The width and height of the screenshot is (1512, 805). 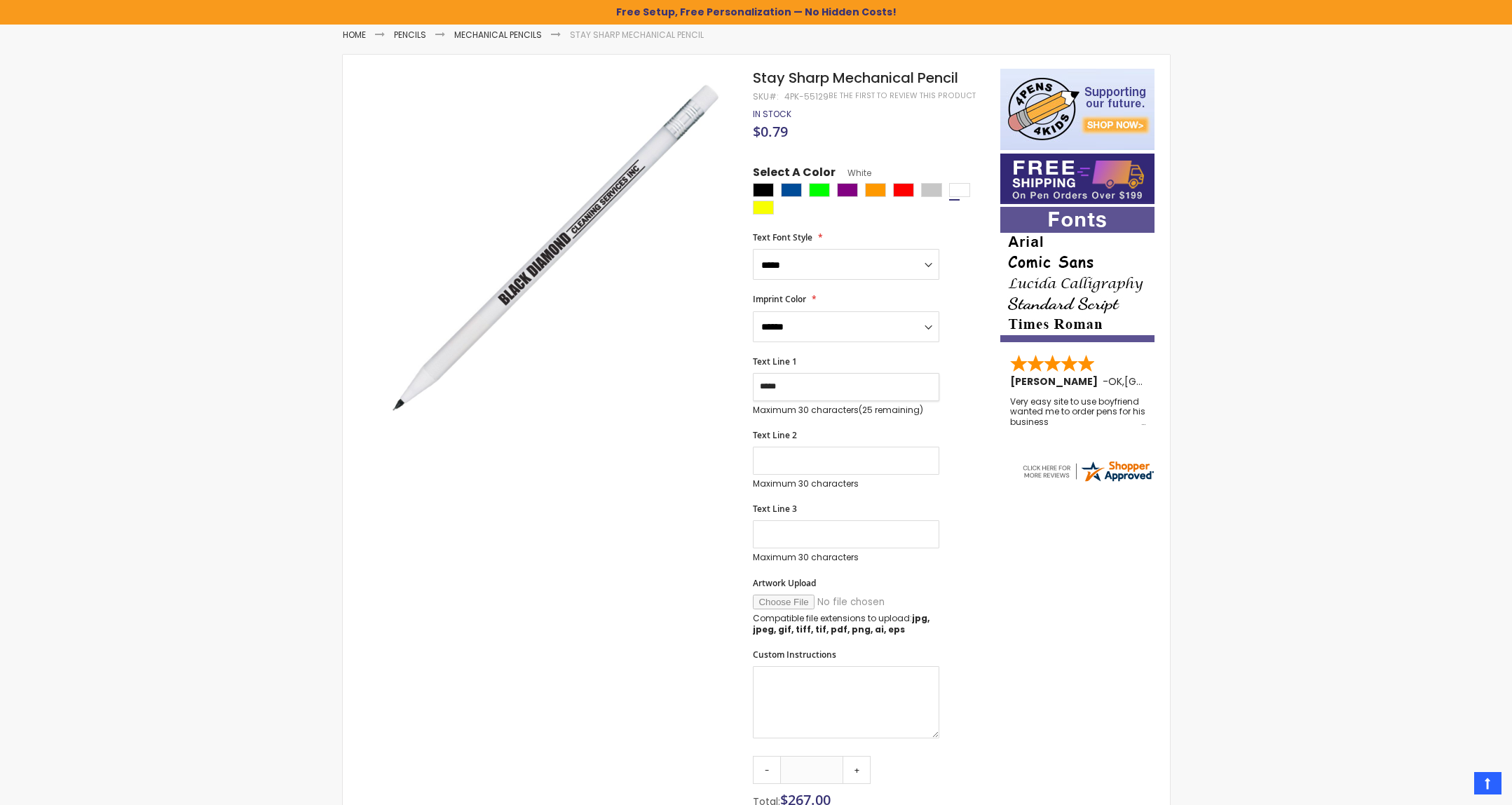 I want to click on span: Text Font Style, so click(x=782, y=237).